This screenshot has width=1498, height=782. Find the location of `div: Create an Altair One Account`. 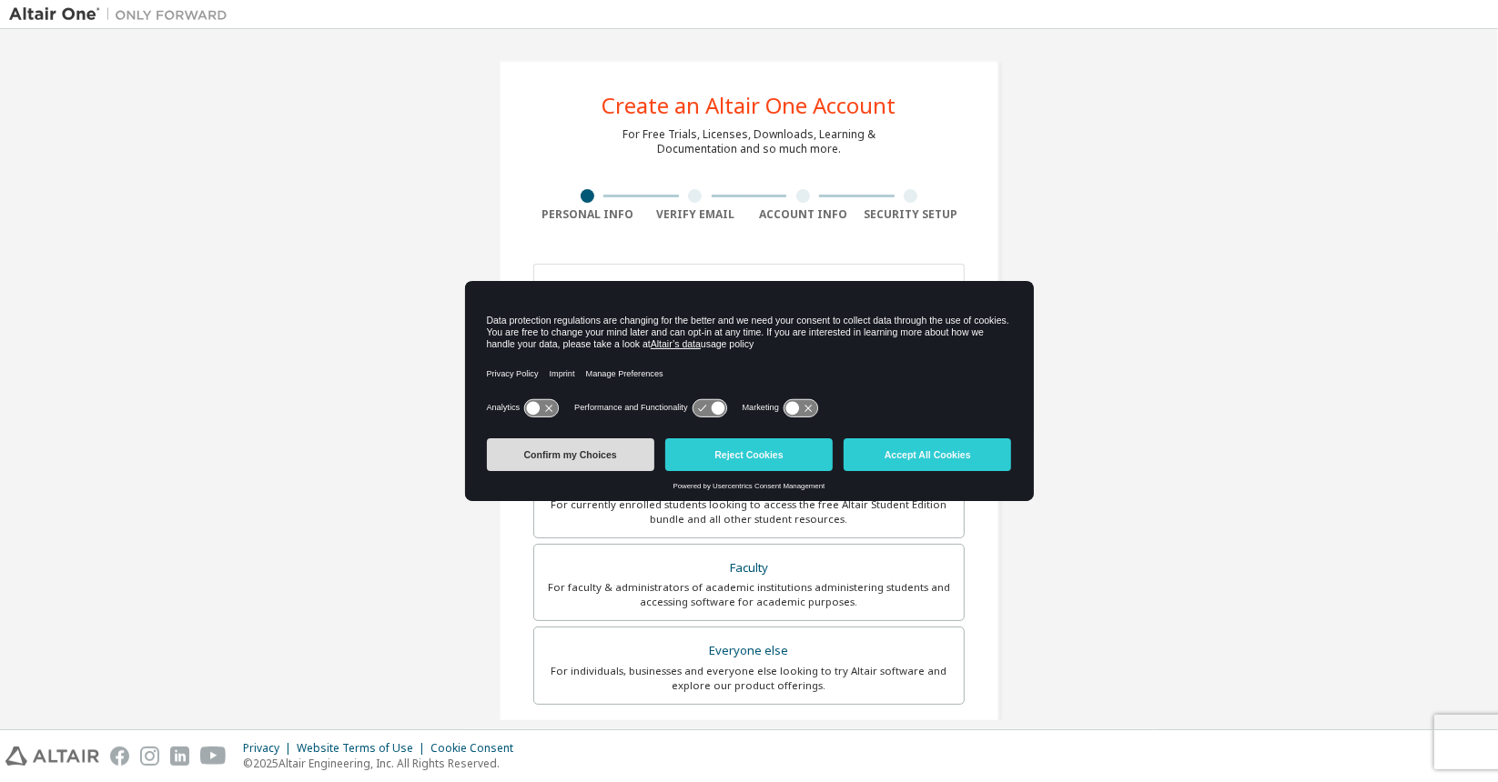

div: Create an Altair One Account is located at coordinates (749, 106).